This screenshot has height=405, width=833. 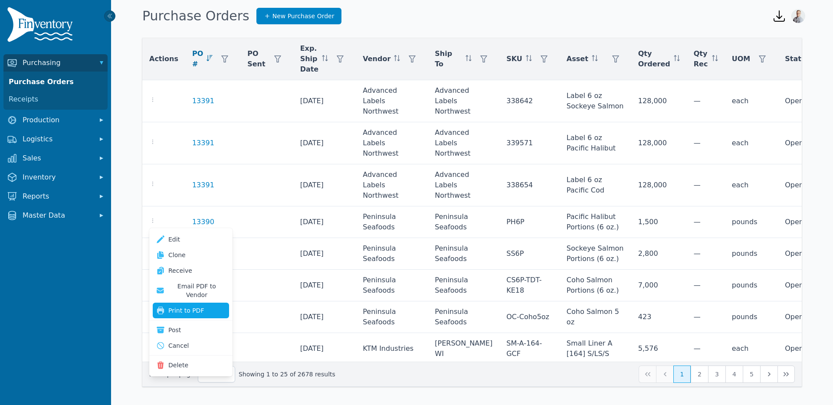 What do you see at coordinates (287, 374) in the screenshot?
I see `span: Showing 1 to 25 of 2678 results` at bounding box center [287, 374].